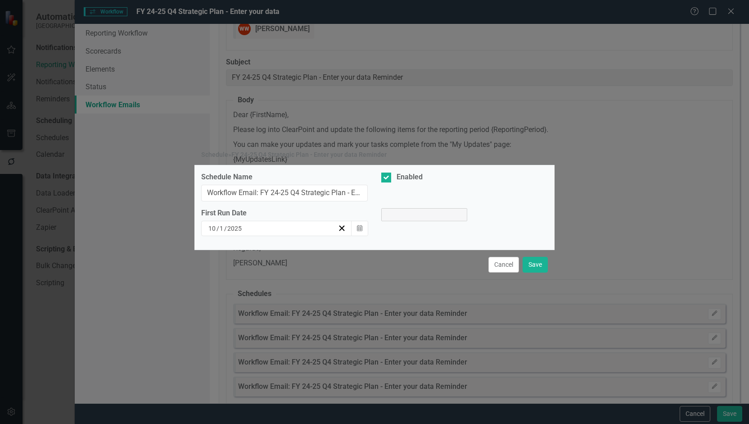 The width and height of the screenshot is (749, 424). What do you see at coordinates (285, 193) in the screenshot?
I see `input: Schedule Name` at bounding box center [285, 193].